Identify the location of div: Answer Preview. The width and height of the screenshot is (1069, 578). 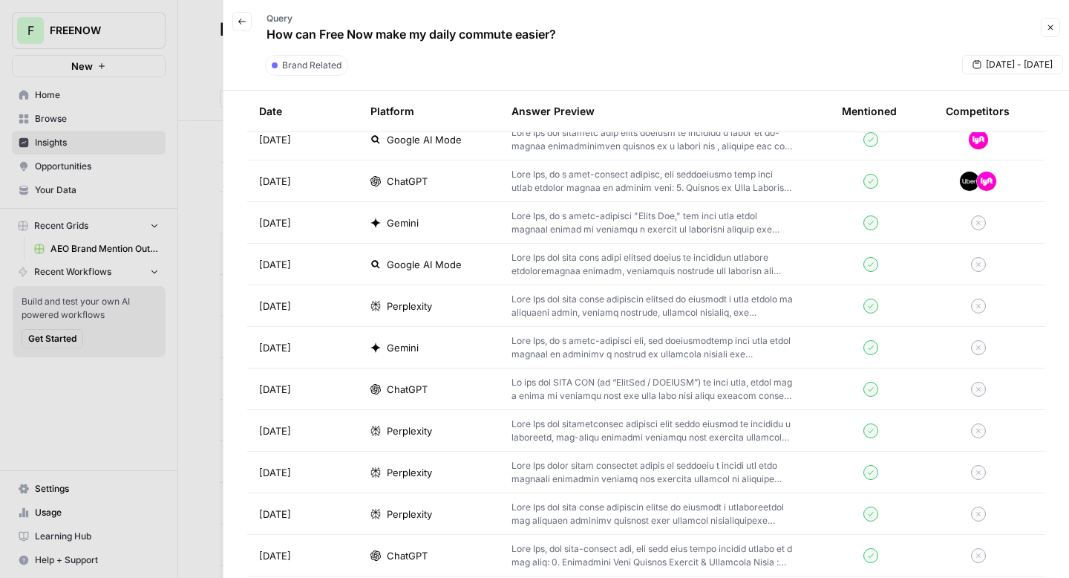
(665, 111).